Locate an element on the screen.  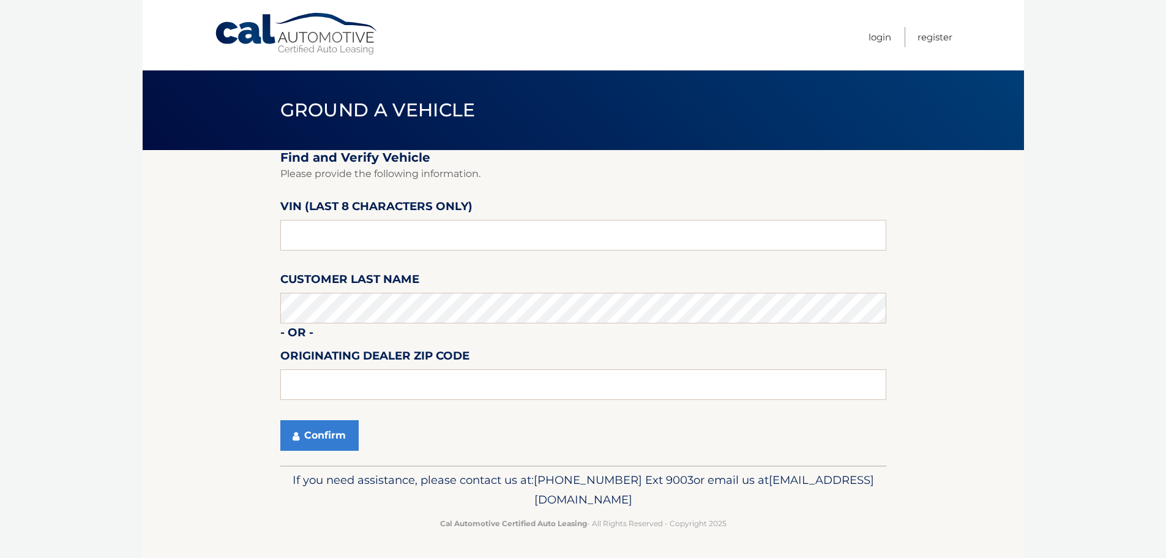
p: - All Rights Reserved - Copyright 2025 is located at coordinates (584, 523).